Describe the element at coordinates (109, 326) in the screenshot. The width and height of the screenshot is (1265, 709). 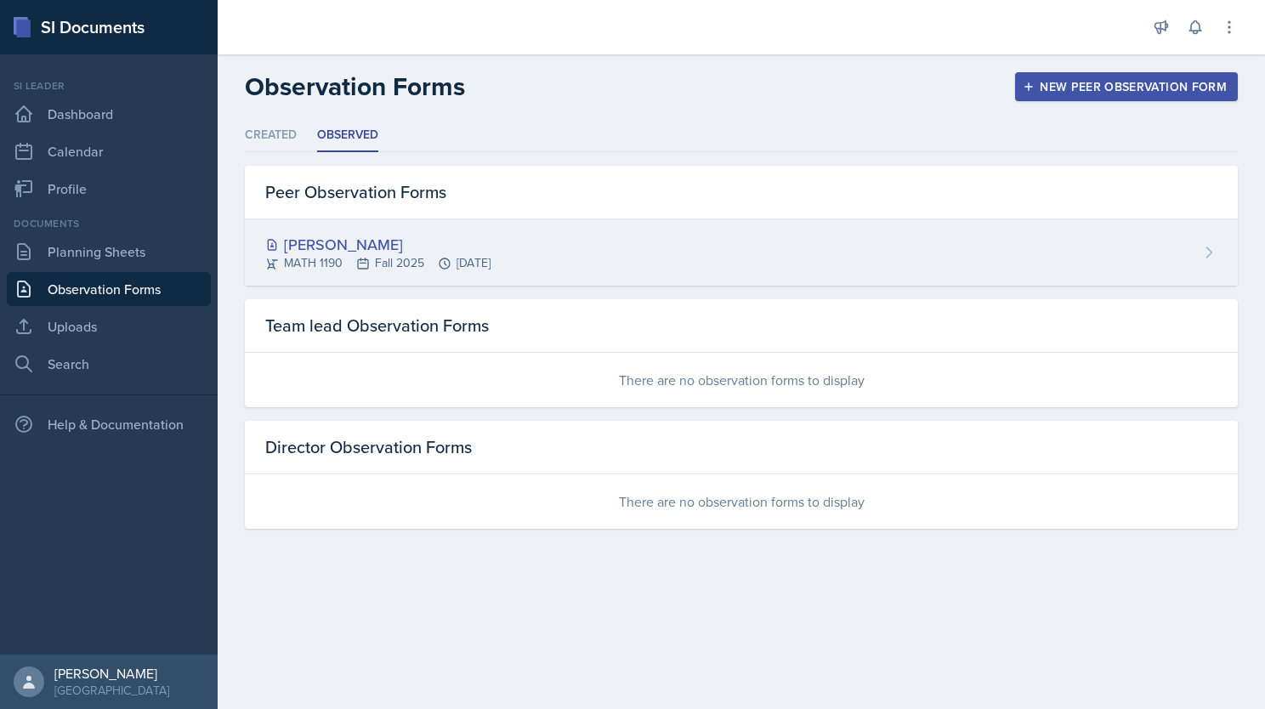
I see `a: Uploads` at that location.